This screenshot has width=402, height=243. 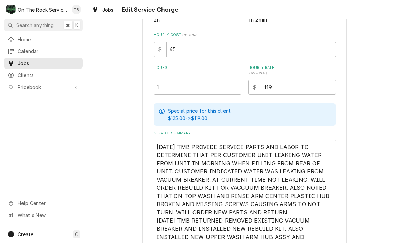 I want to click on span: Search anything, so click(x=35, y=25).